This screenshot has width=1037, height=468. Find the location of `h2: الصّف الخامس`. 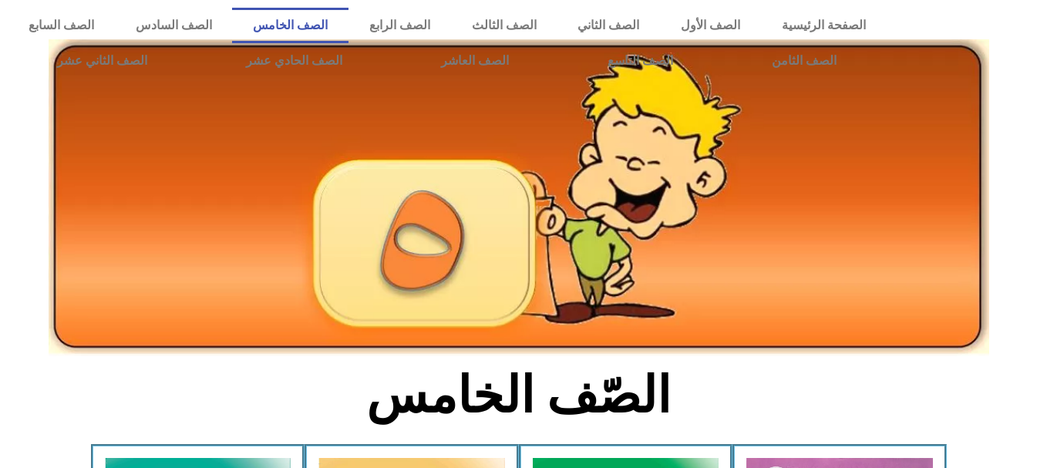

h2: الصّف الخامس is located at coordinates (518, 395).